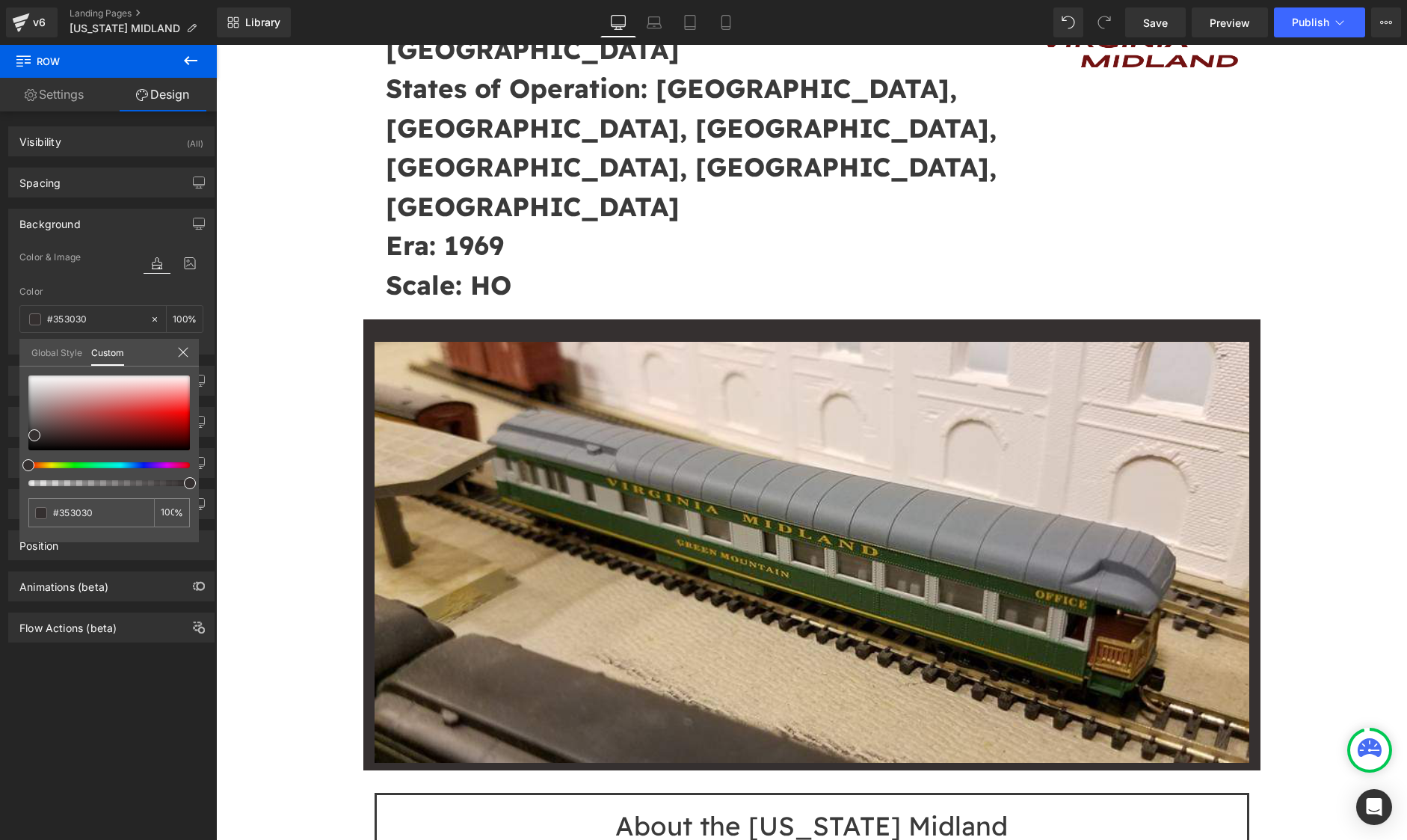 The image size is (1407, 840). I want to click on button: More, so click(1386, 23).